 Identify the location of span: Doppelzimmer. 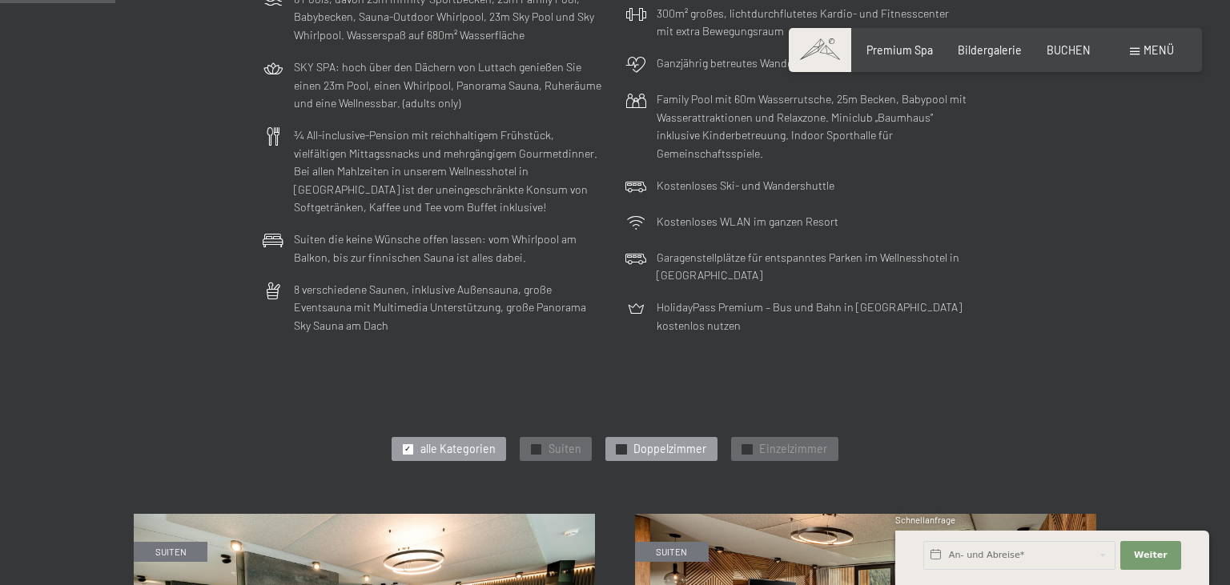
(669, 449).